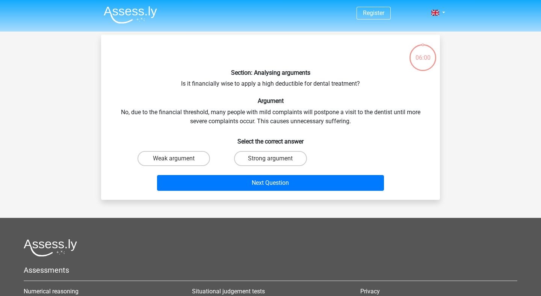 The height and width of the screenshot is (296, 541). Describe the element at coordinates (51, 291) in the screenshot. I see `a: Numerical reasoning` at that location.